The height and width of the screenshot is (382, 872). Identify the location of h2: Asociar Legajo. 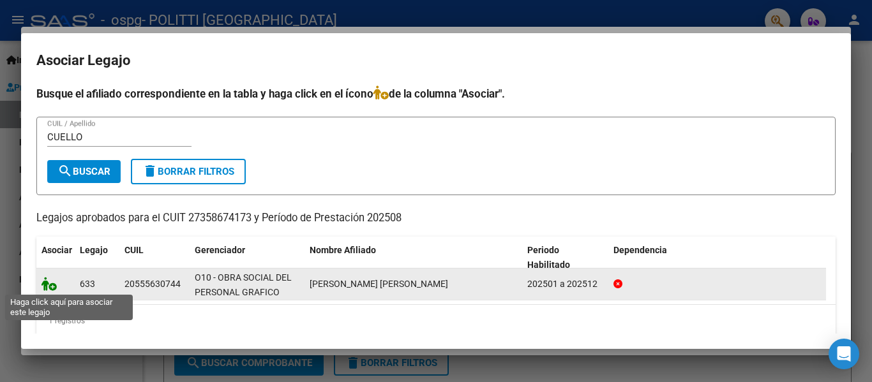
(436, 61).